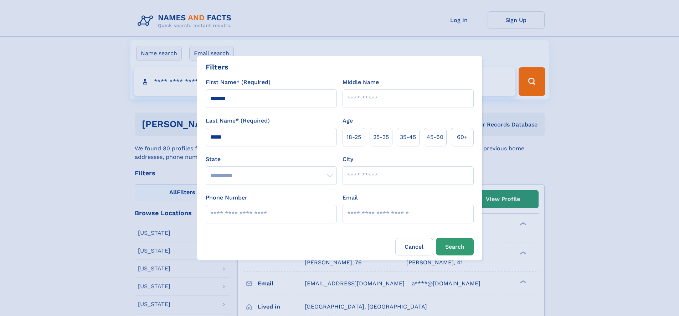  I want to click on label: State, so click(271, 159).